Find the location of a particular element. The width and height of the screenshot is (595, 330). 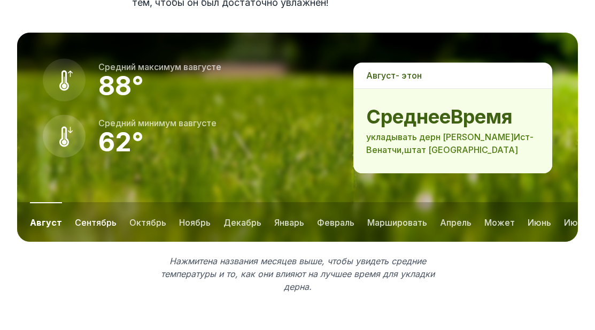

font: декабрь is located at coordinates (242, 222).